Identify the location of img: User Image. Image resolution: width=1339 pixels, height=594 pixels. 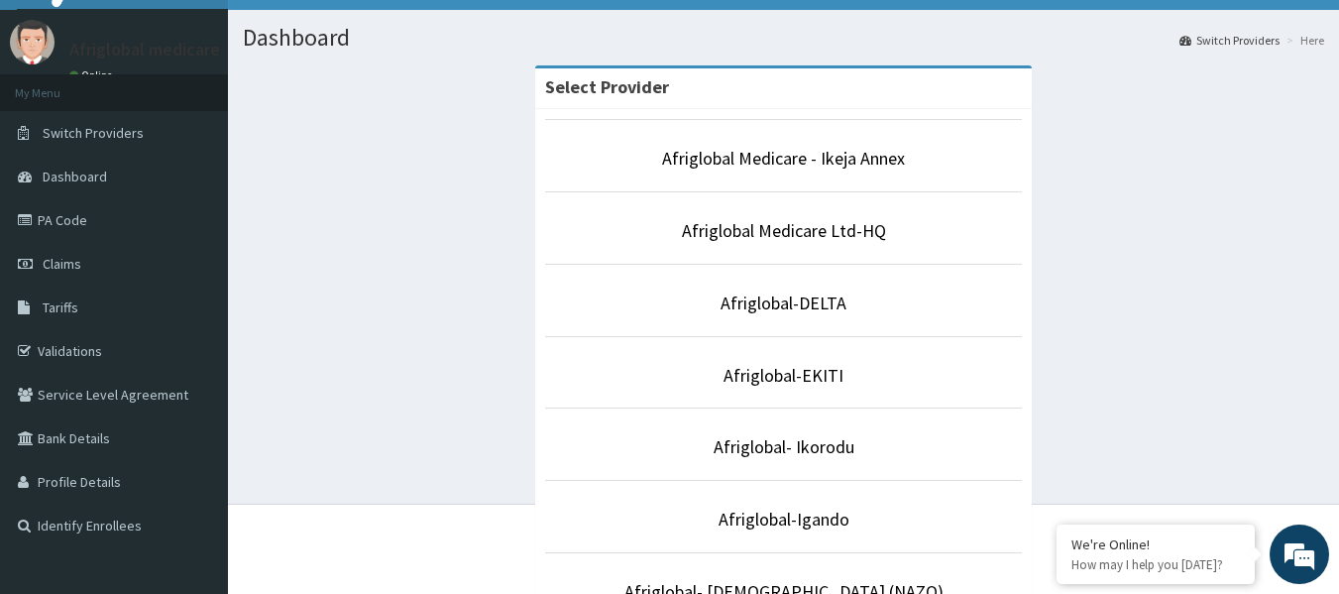
(32, 42).